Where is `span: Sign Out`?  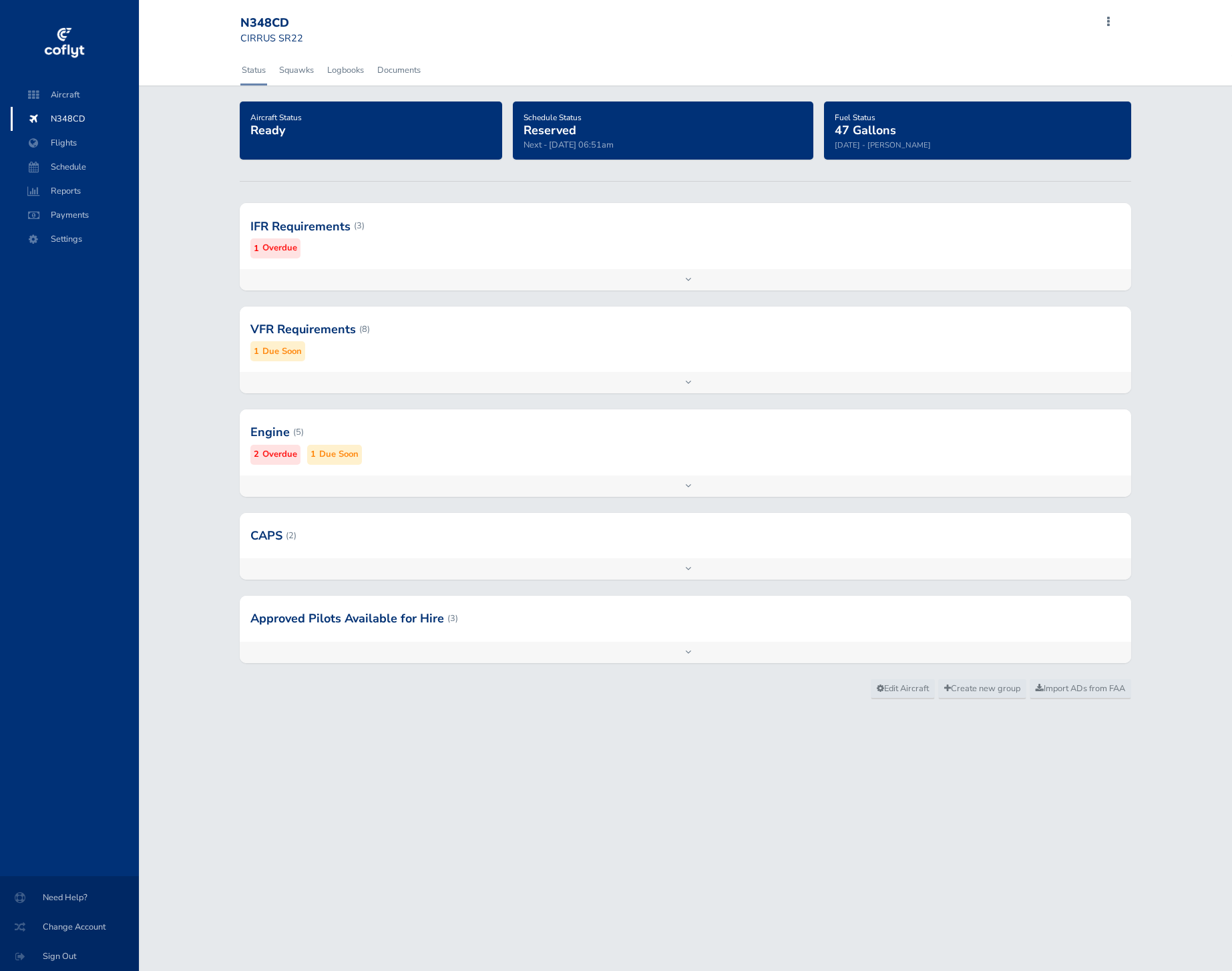 span: Sign Out is located at coordinates (70, 956).